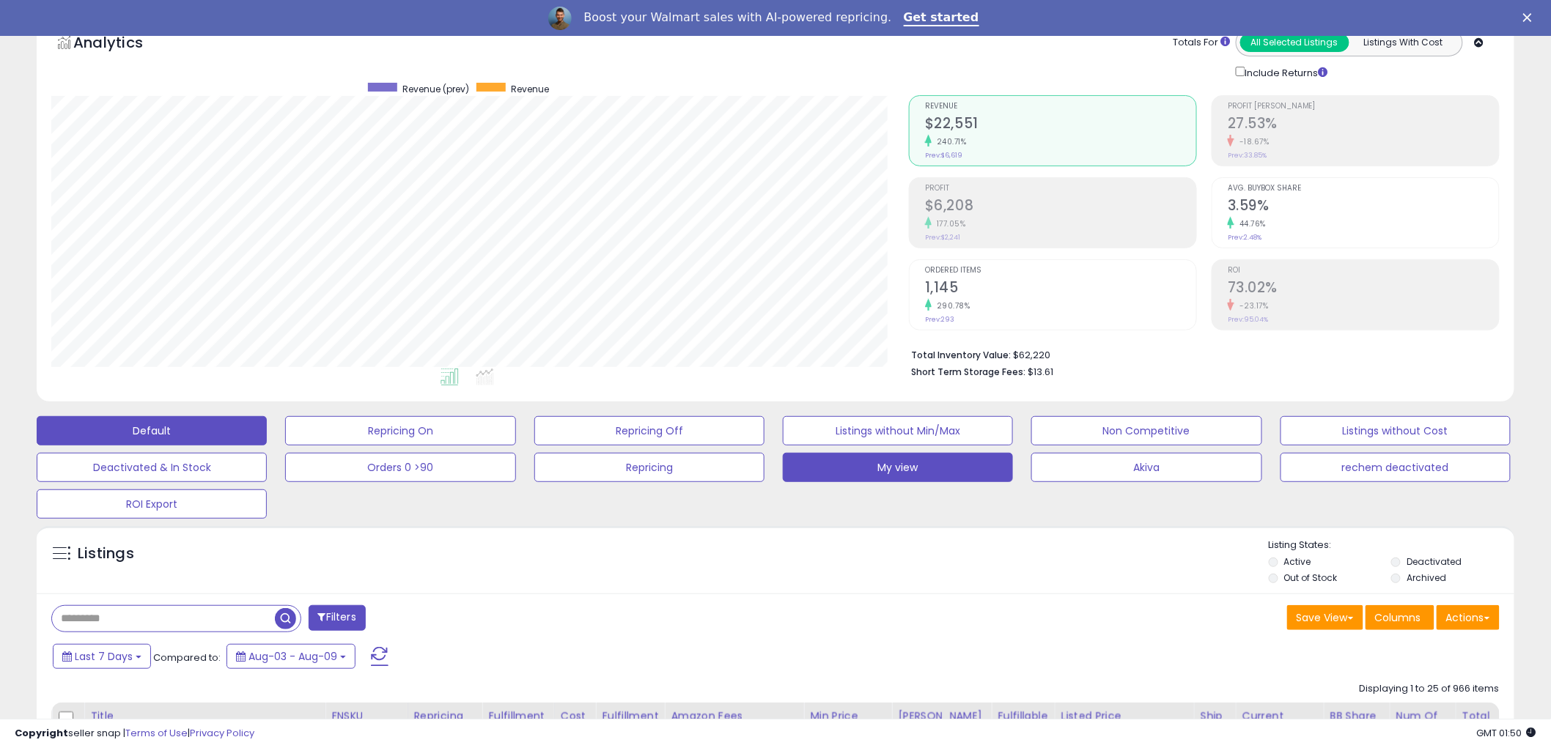 The image size is (1551, 748). Describe the element at coordinates (1363, 270) in the screenshot. I see `span: ROI` at that location.